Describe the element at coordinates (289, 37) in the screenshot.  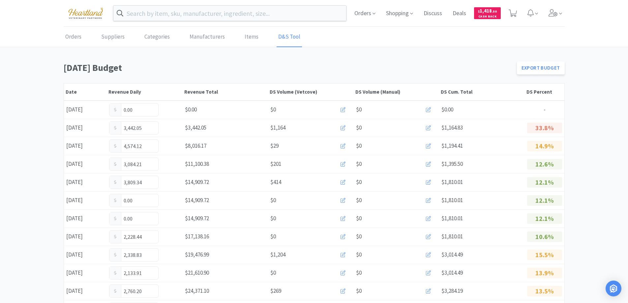
I see `a: D&S Tool` at that location.